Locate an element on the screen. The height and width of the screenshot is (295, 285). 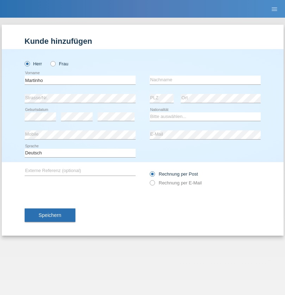
input: Rechnung per Post is located at coordinates (152, 175).